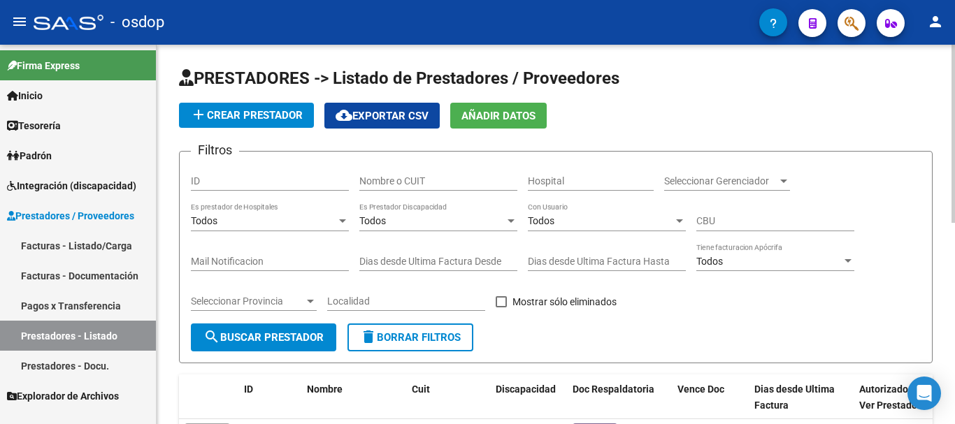 This screenshot has width=955, height=424. I want to click on span: Dias desde Ultima Factura, so click(794, 397).